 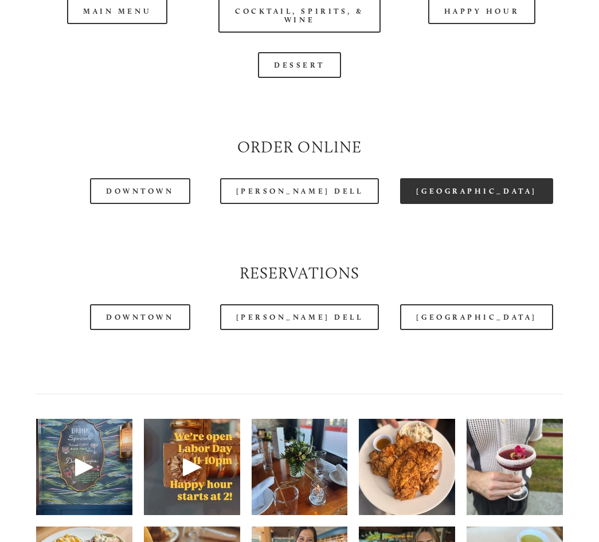 I want to click on h2: Order Online, so click(x=300, y=147).